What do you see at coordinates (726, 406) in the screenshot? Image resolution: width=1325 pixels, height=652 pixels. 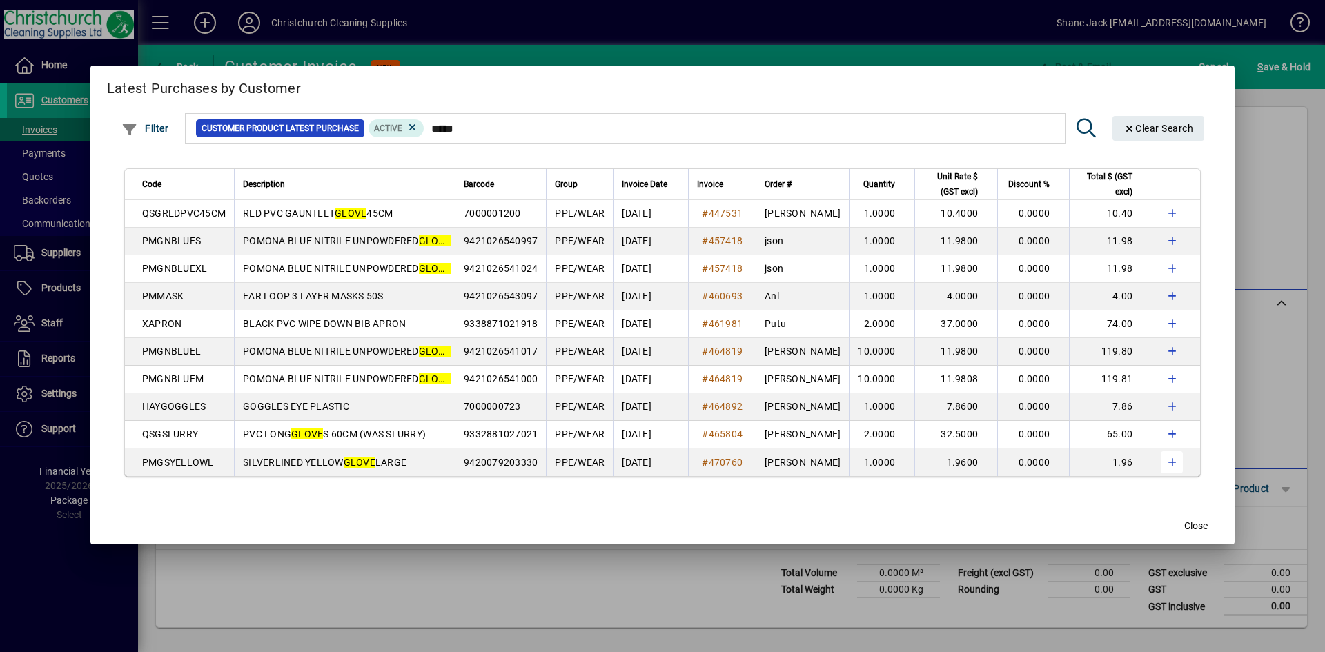 I see `span: 464892` at bounding box center [726, 406].